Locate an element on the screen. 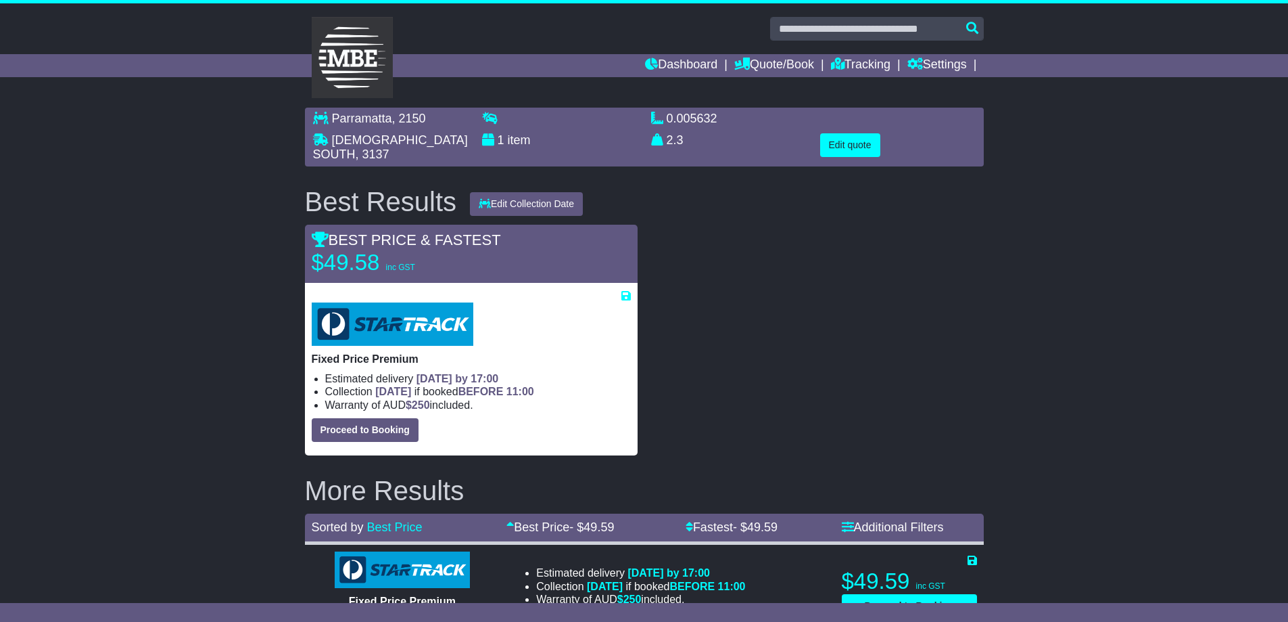 The width and height of the screenshot is (1288, 622). a: Tracking is located at coordinates (861, 66).